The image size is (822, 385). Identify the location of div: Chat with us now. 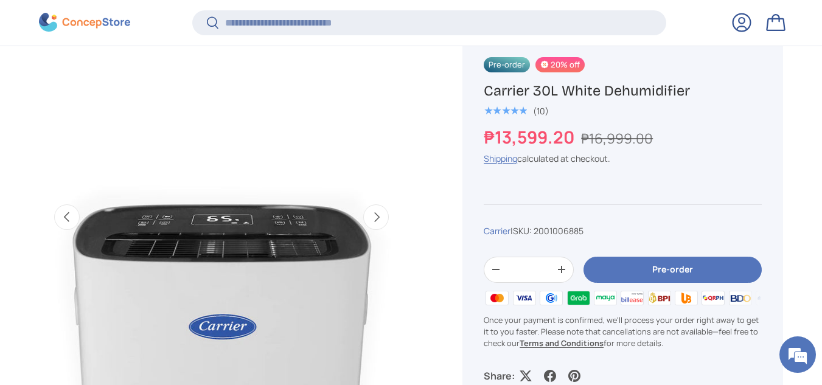
(134, 76).